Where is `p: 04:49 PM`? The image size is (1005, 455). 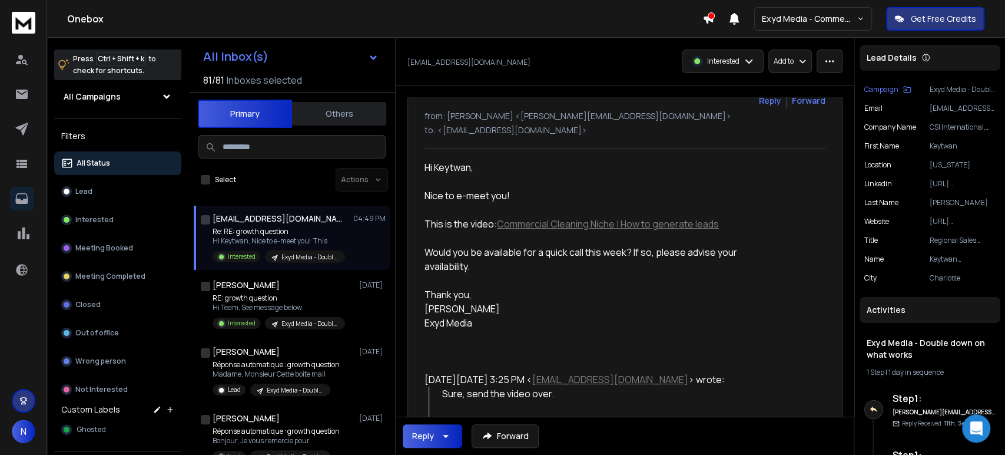
p: 04:49 PM is located at coordinates (369, 219).